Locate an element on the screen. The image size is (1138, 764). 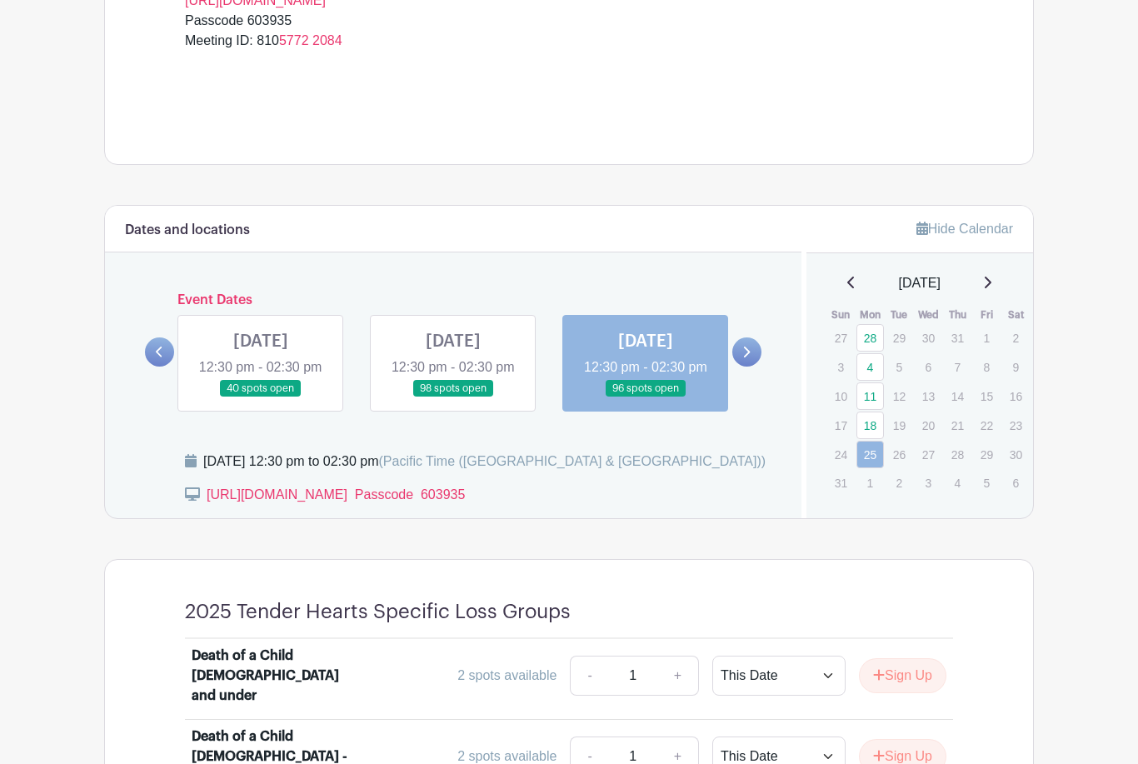
h6: Event Dates is located at coordinates (453, 300).